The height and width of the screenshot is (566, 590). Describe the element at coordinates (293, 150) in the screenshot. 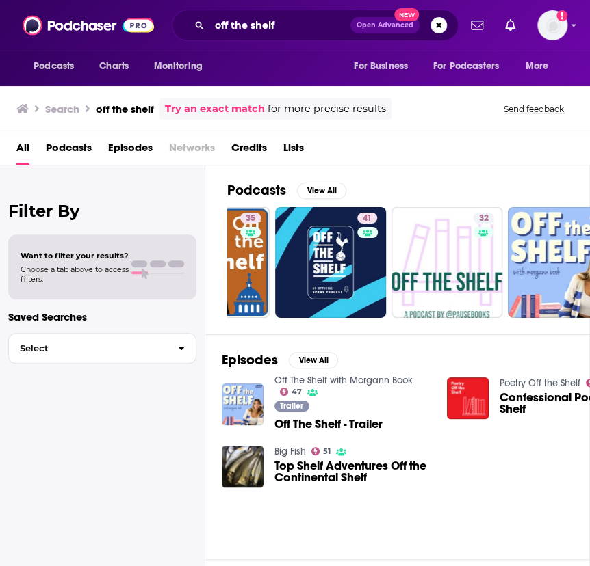

I see `span: Lists` at that location.